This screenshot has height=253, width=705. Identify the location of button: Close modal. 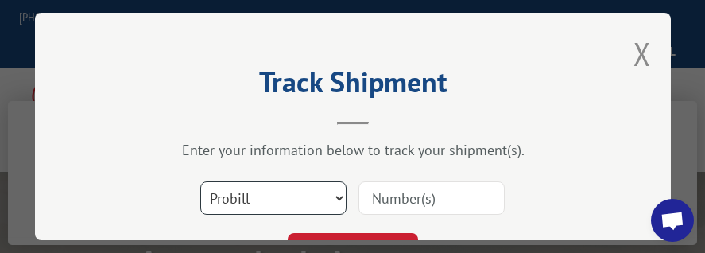
(642, 53).